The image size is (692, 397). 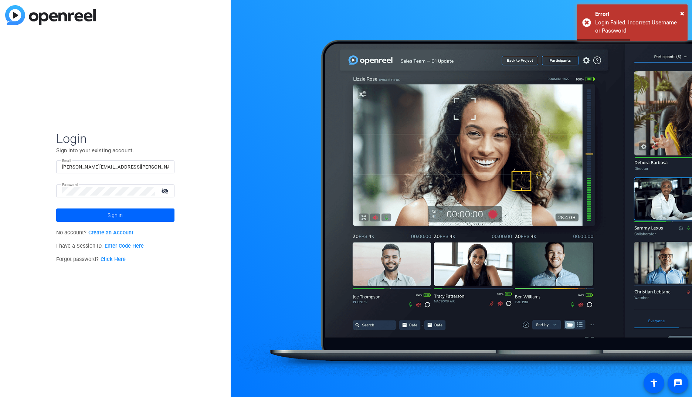 What do you see at coordinates (95, 233) in the screenshot?
I see `span: No account?` at bounding box center [95, 233].